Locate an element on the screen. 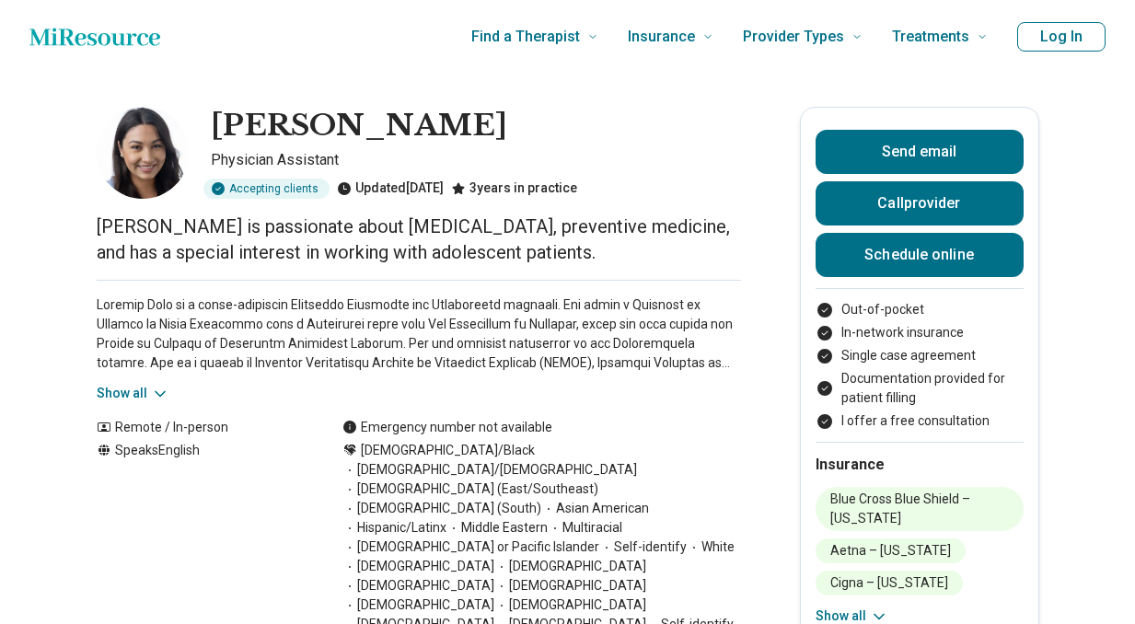 This screenshot has height=624, width=1135. button: Show all is located at coordinates (132, 393).